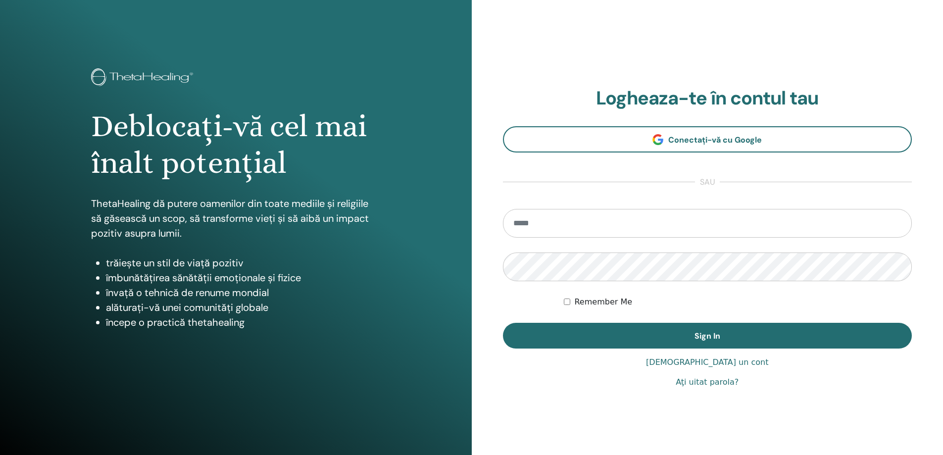 The width and height of the screenshot is (943, 455). What do you see at coordinates (737, 302) in the screenshot?
I see `div: Keep me authenticated indefinitely or until I manually logout` at bounding box center [737, 302].